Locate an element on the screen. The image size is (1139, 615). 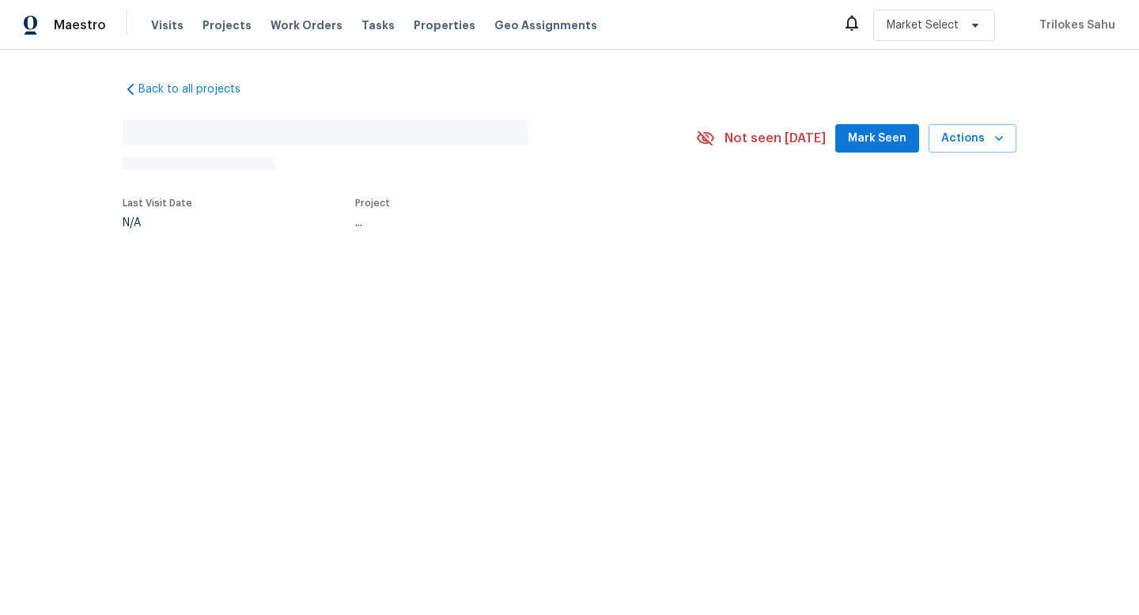
span: Last Visit Date is located at coordinates (157, 203).